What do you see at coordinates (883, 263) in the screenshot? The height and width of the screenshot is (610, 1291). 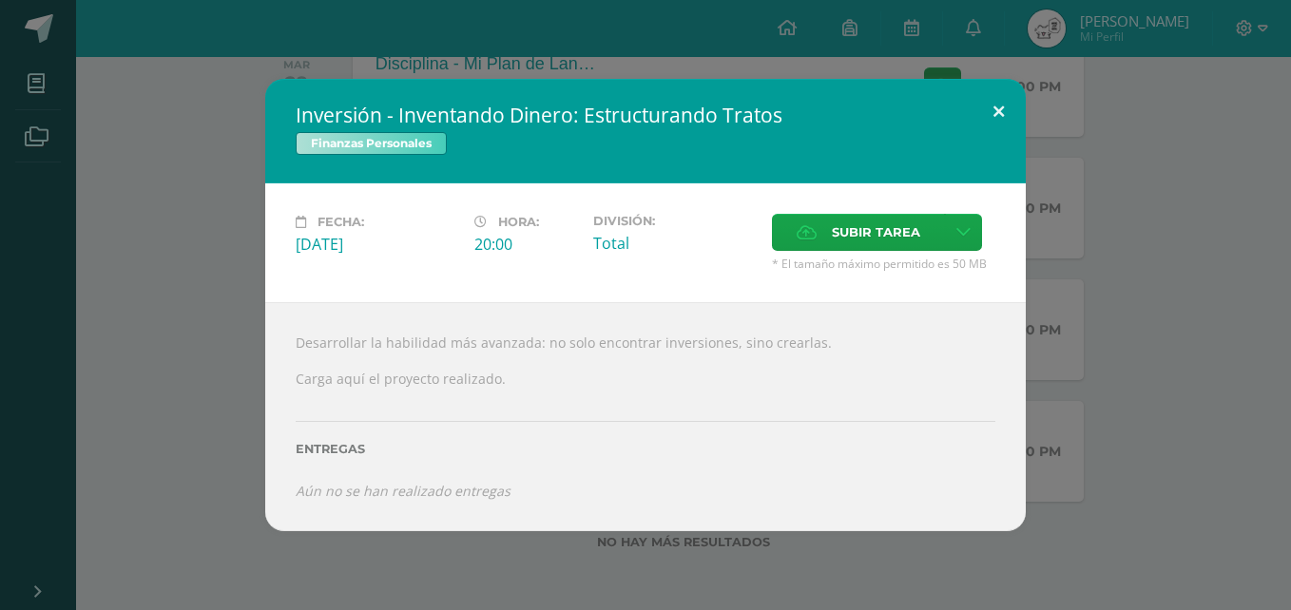 I see `span: * El tamaño máximo permitido es 50 MB` at bounding box center [883, 263].